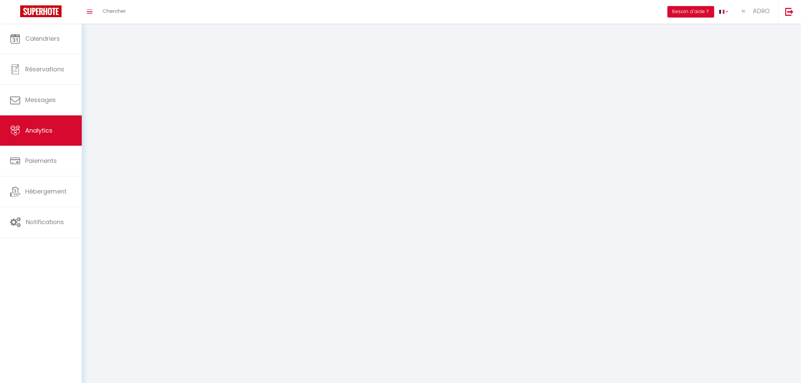 The width and height of the screenshot is (801, 383). I want to click on span: Paiements, so click(41, 160).